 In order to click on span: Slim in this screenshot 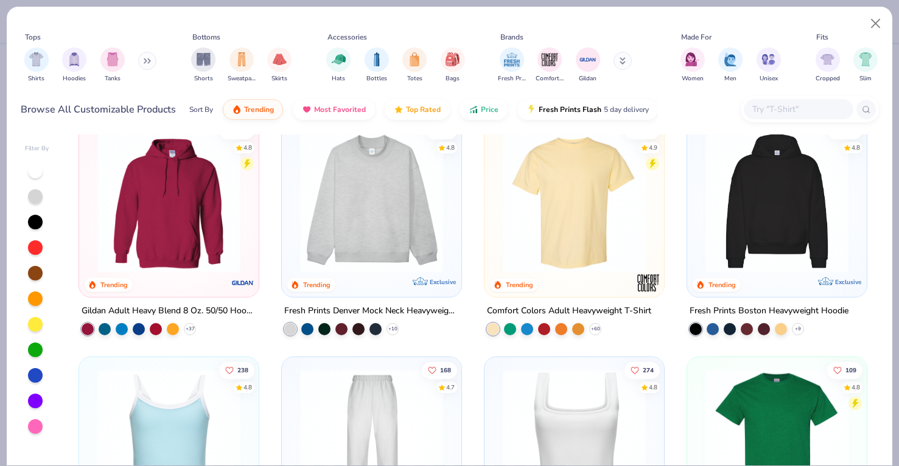, I will do `click(866, 79)`.